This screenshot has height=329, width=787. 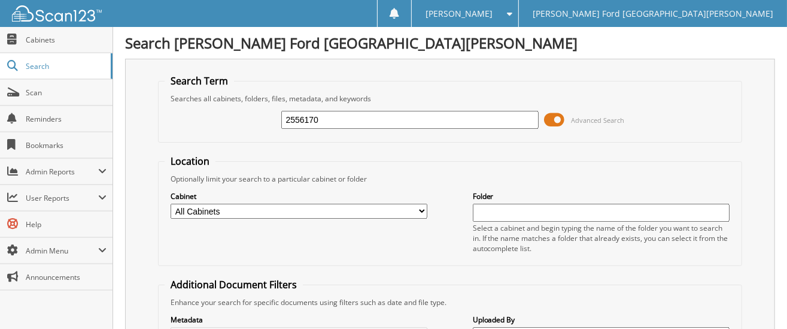 What do you see at coordinates (65, 66) in the screenshot?
I see `span: Search` at bounding box center [65, 66].